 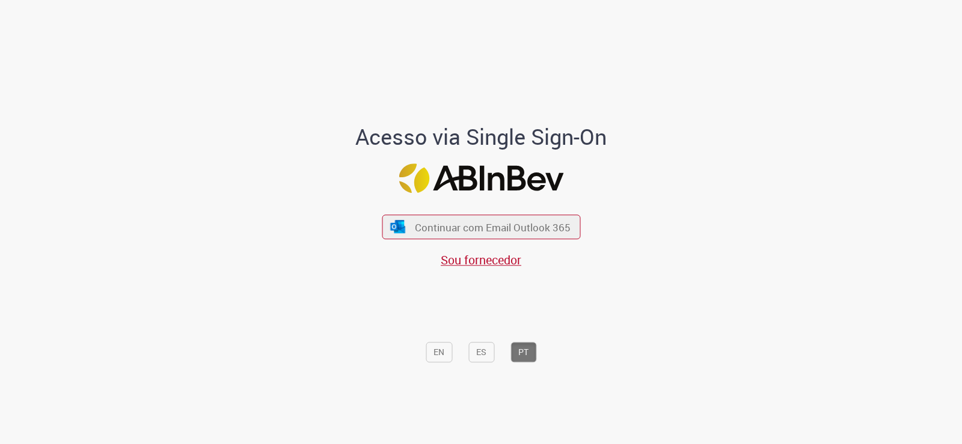 What do you see at coordinates (481, 138) in the screenshot?
I see `h1: Acesso via Single Sign-On` at bounding box center [481, 138].